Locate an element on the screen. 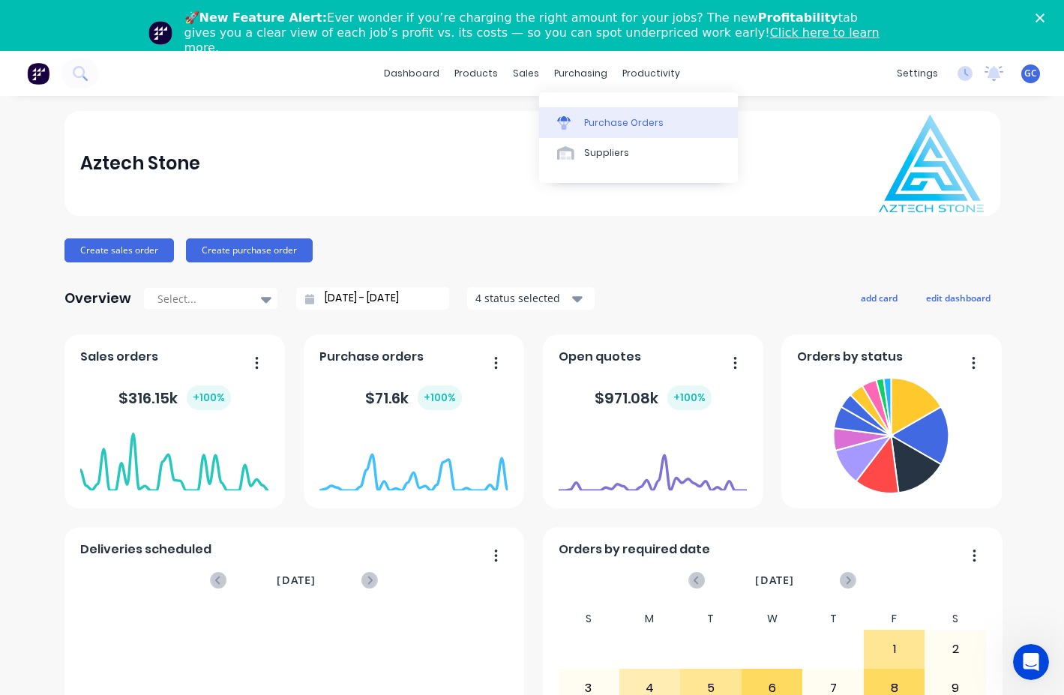  img: Factory is located at coordinates (38, 73).